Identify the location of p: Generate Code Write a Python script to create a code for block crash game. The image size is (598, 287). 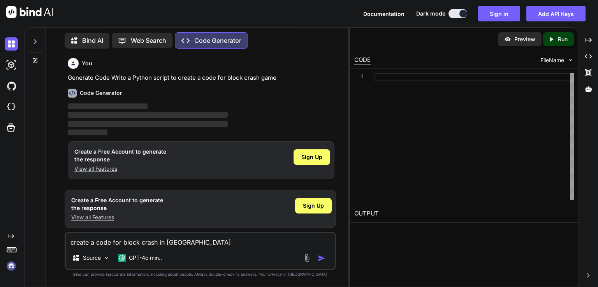
(201, 78).